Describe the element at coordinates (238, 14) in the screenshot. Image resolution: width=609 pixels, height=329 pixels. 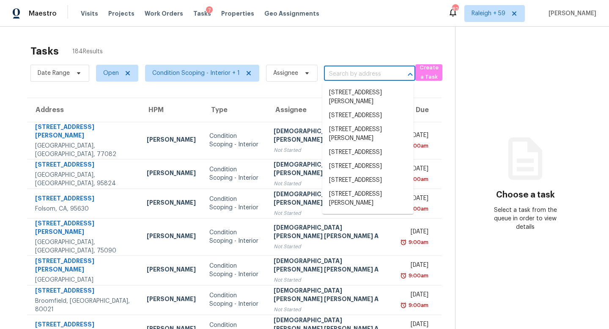
I see `span: Properties` at that location.